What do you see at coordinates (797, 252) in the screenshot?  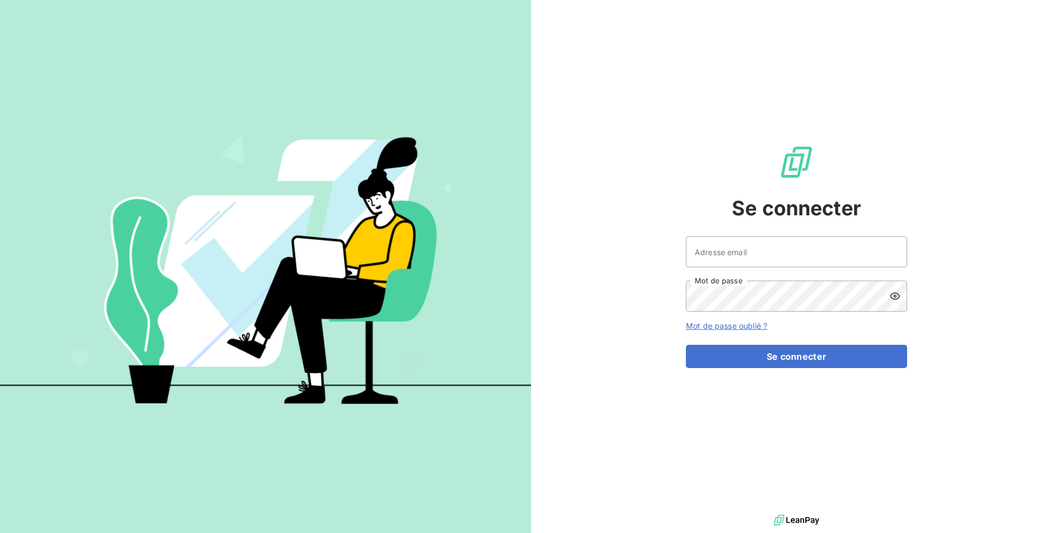 I see `input: placeholder` at bounding box center [797, 252].